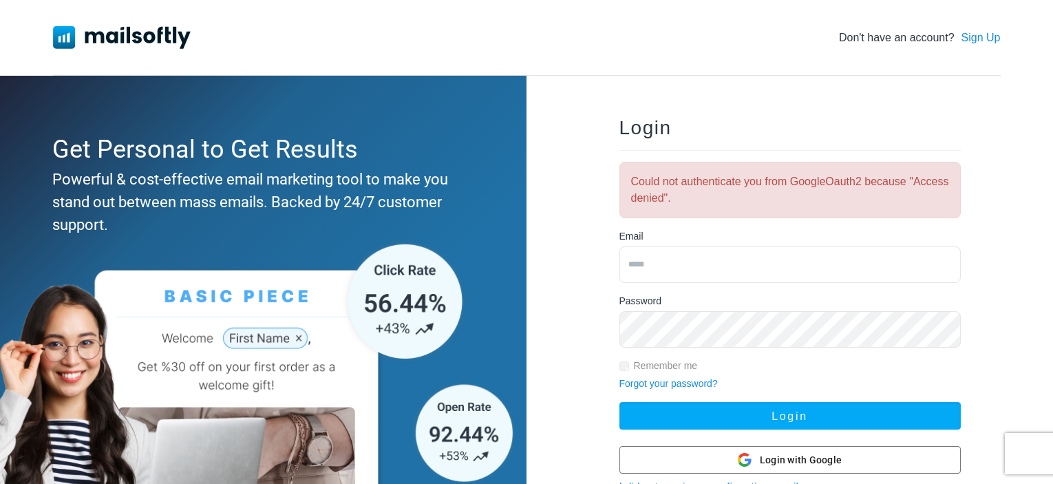 The height and width of the screenshot is (484, 1053). Describe the element at coordinates (122, 37) in the screenshot. I see `img: Mailsoftly` at that location.